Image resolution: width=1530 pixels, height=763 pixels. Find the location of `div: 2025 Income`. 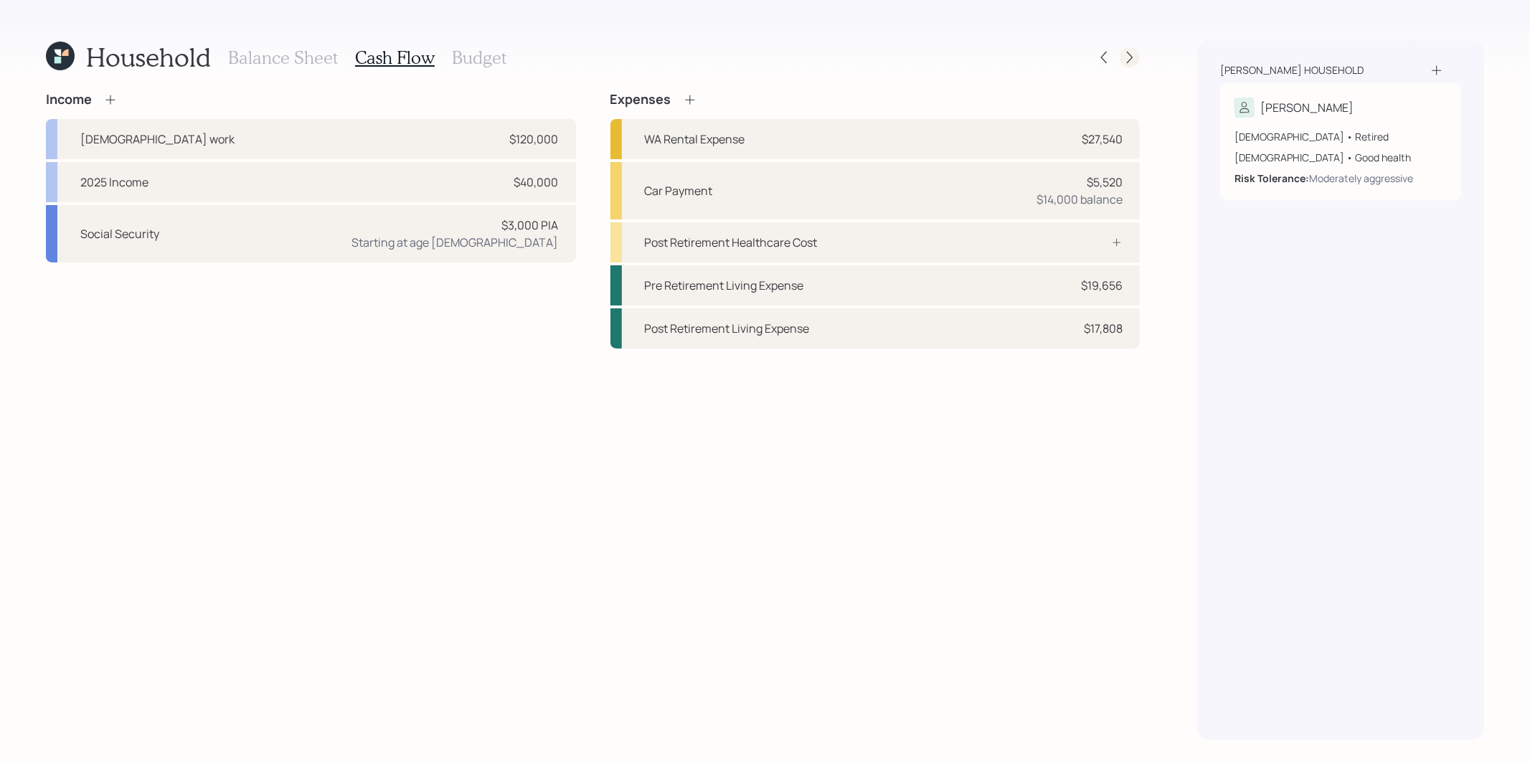

div: 2025 Income is located at coordinates (114, 182).